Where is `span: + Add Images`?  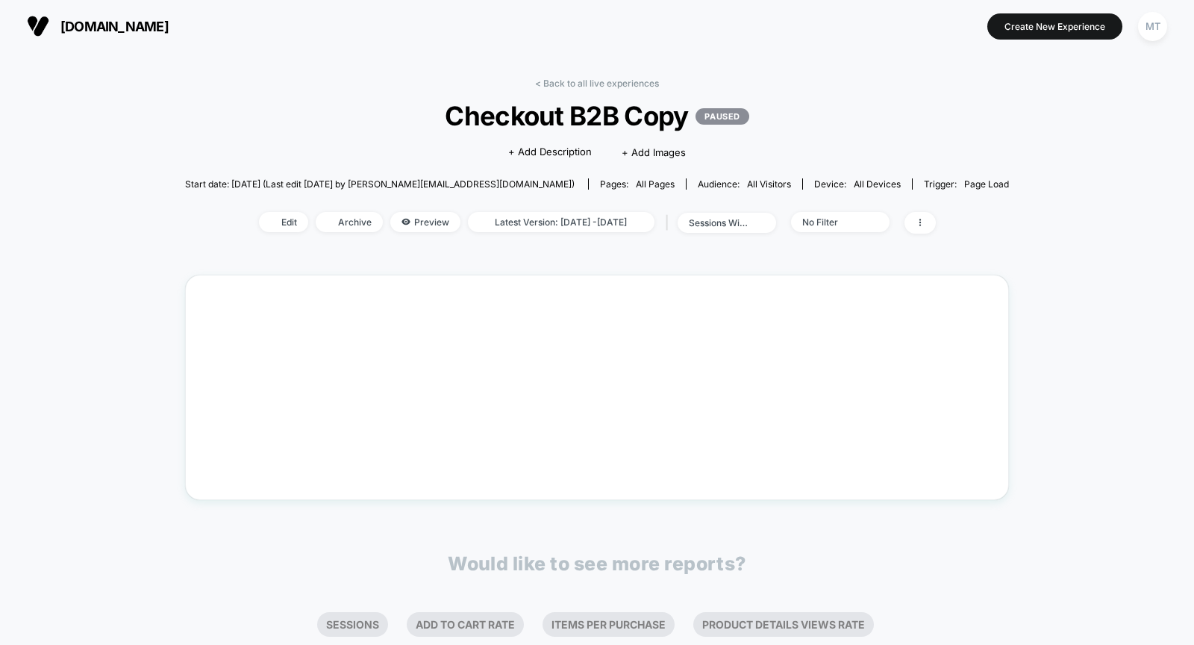 span: + Add Images is located at coordinates (654, 152).